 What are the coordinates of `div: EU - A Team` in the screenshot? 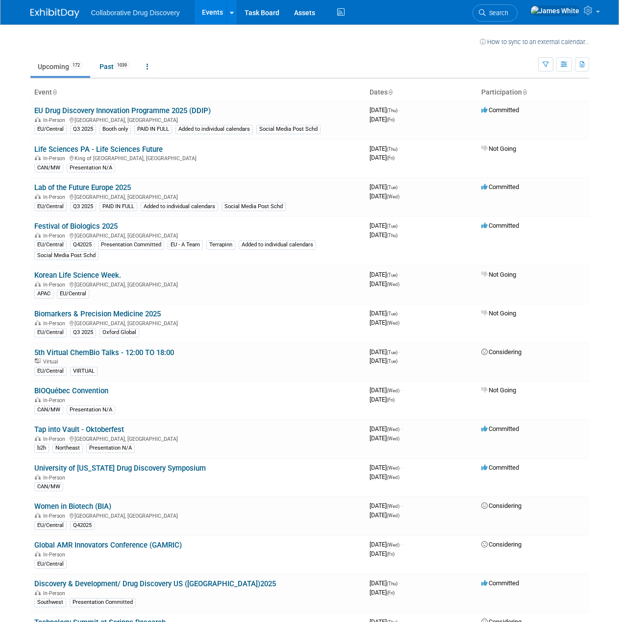 It's located at (185, 245).